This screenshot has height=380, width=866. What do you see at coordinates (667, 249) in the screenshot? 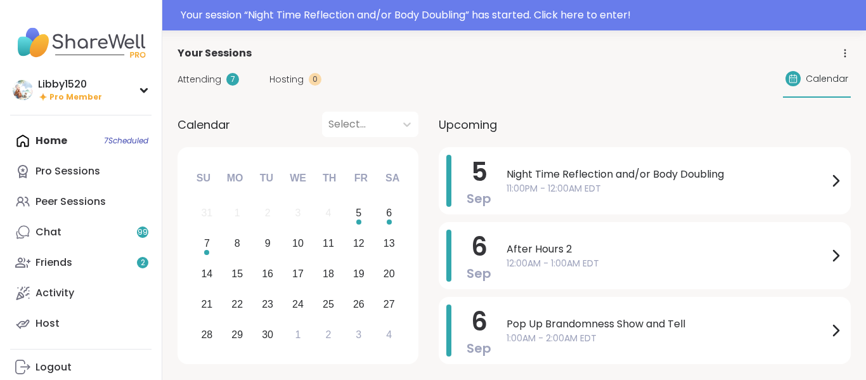
I see `span: After Hours 2` at bounding box center [667, 249].